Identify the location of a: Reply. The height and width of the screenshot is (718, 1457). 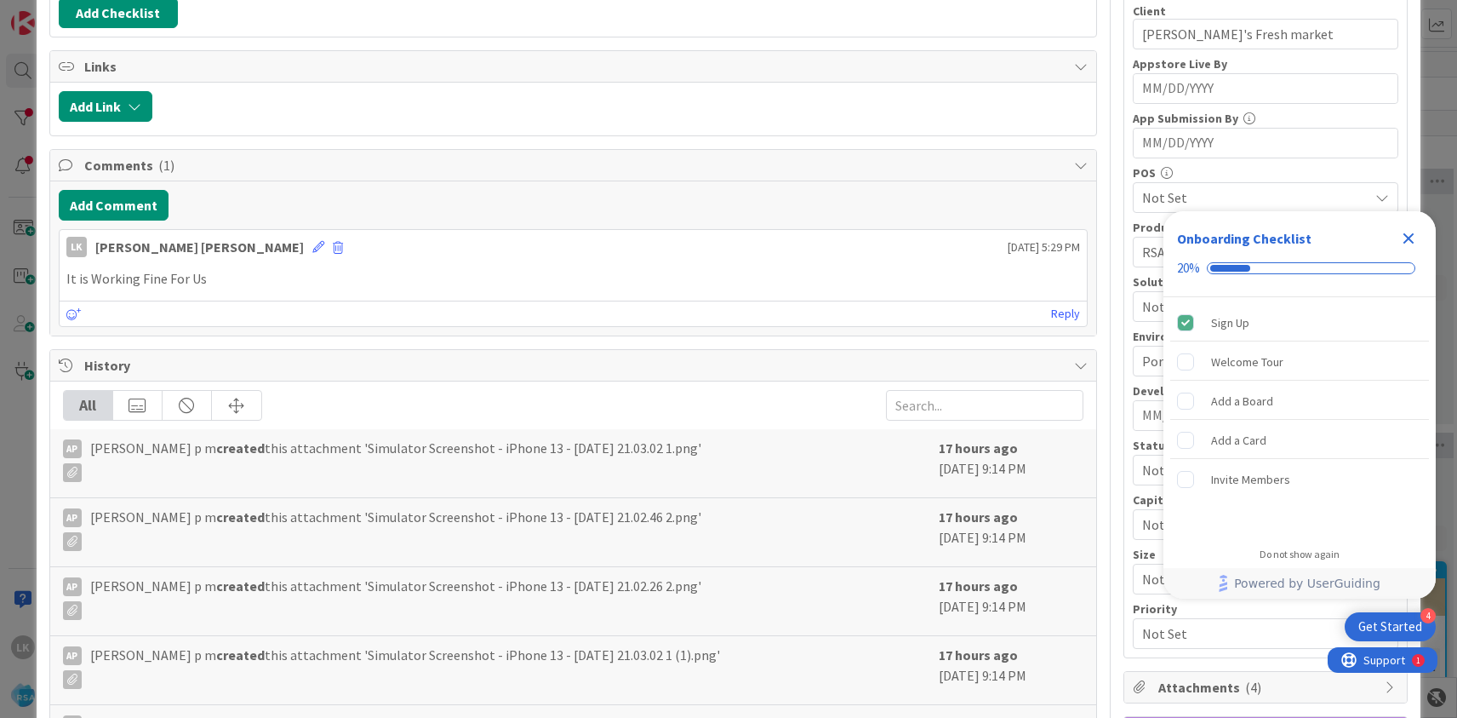
(1066, 313).